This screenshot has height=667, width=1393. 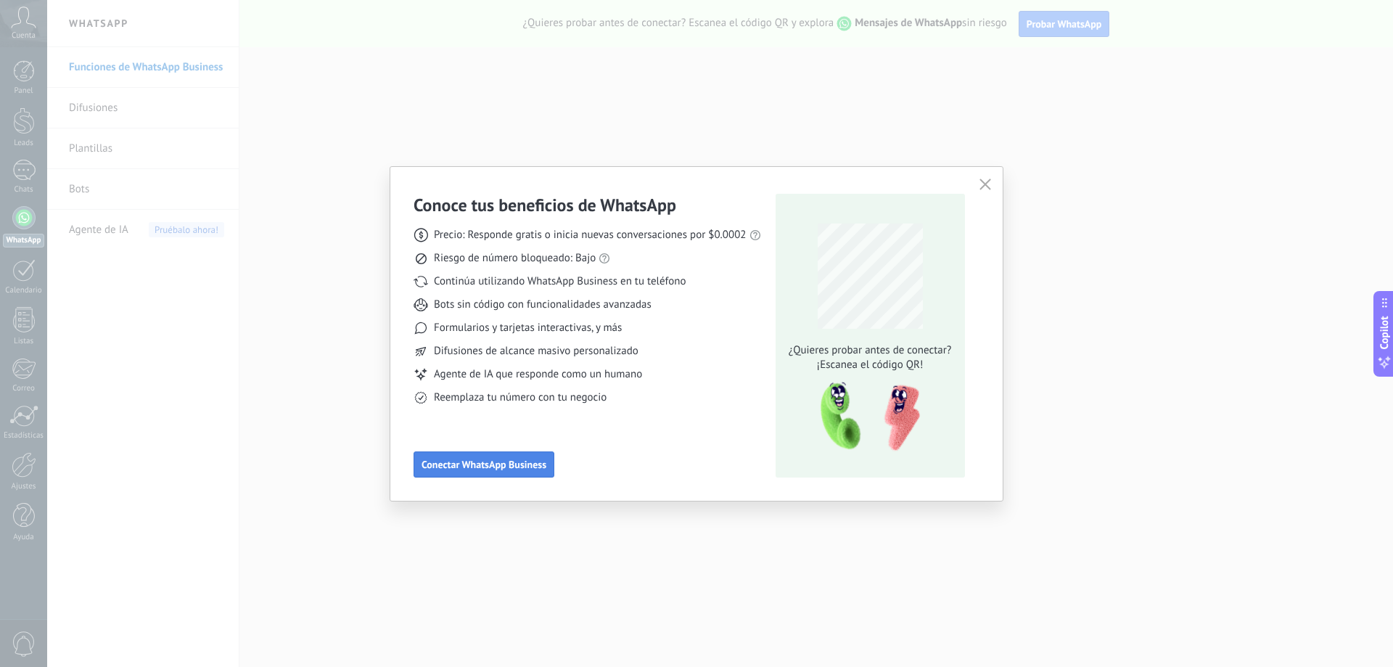 What do you see at coordinates (1384, 332) in the screenshot?
I see `span: Copilot` at bounding box center [1384, 332].